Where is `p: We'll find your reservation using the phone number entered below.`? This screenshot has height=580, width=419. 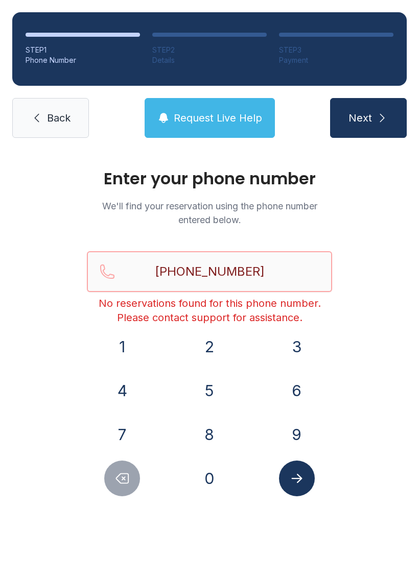
p: We'll find your reservation using the phone number entered below. is located at coordinates (209, 213).